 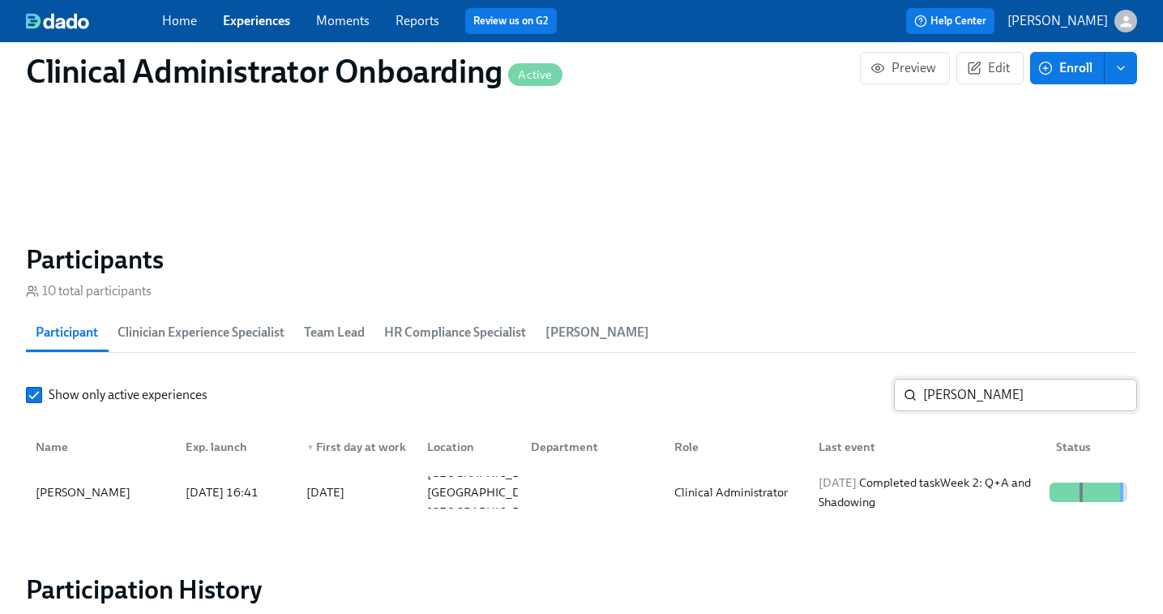 I want to click on a: dado, so click(x=94, y=21).